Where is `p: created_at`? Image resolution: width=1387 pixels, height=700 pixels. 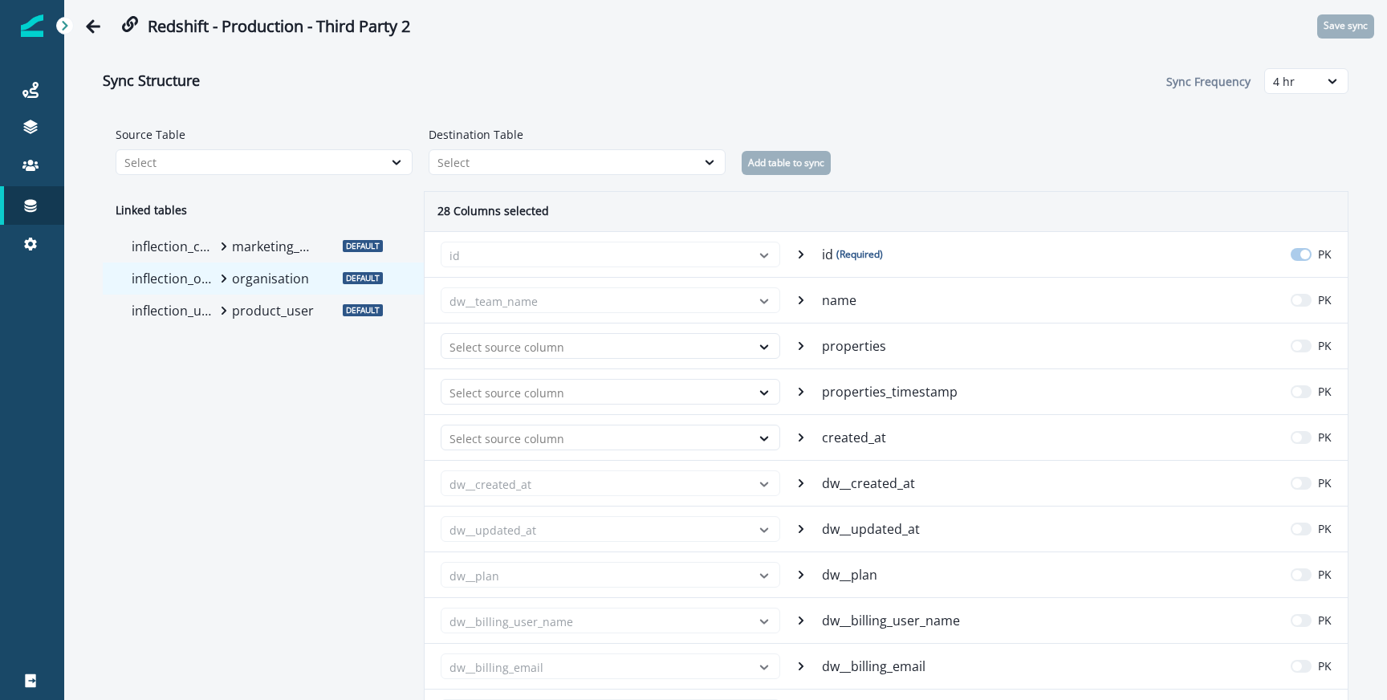
p: created_at is located at coordinates (855, 437).